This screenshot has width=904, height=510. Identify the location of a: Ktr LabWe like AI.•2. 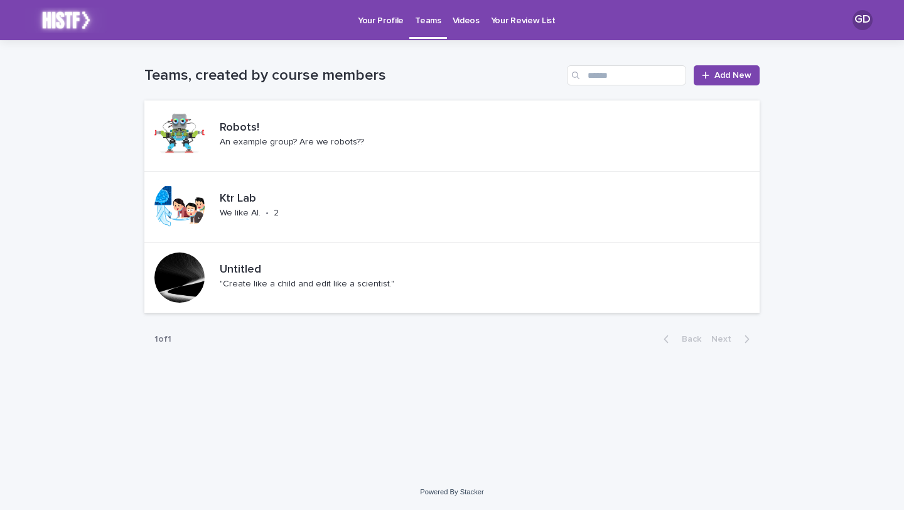
(452, 206).